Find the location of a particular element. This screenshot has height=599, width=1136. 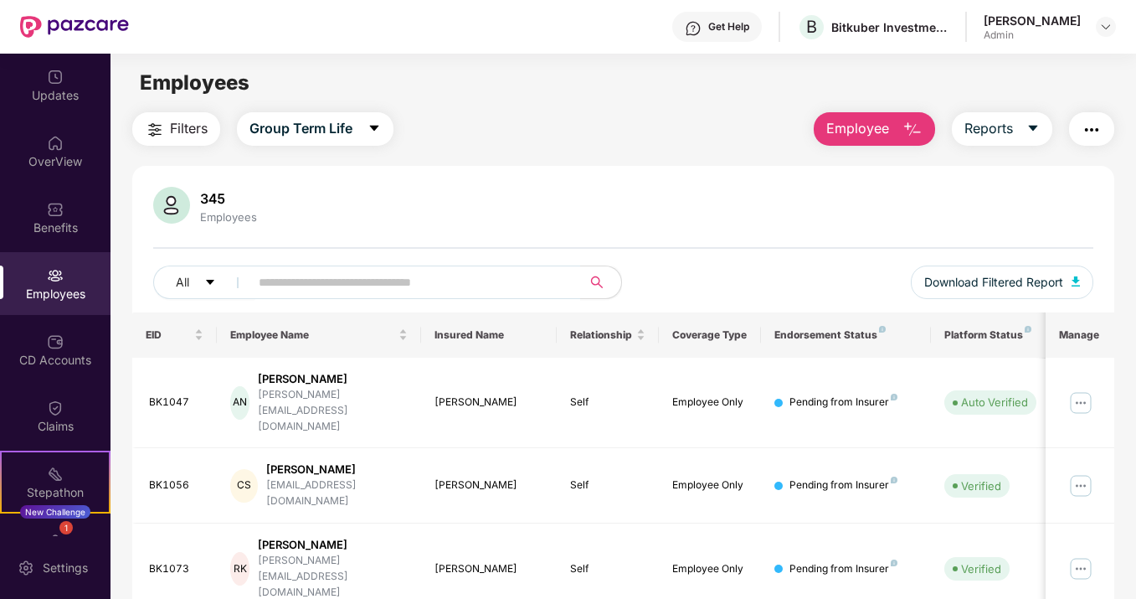

div: Platform Status is located at coordinates (991, 335).